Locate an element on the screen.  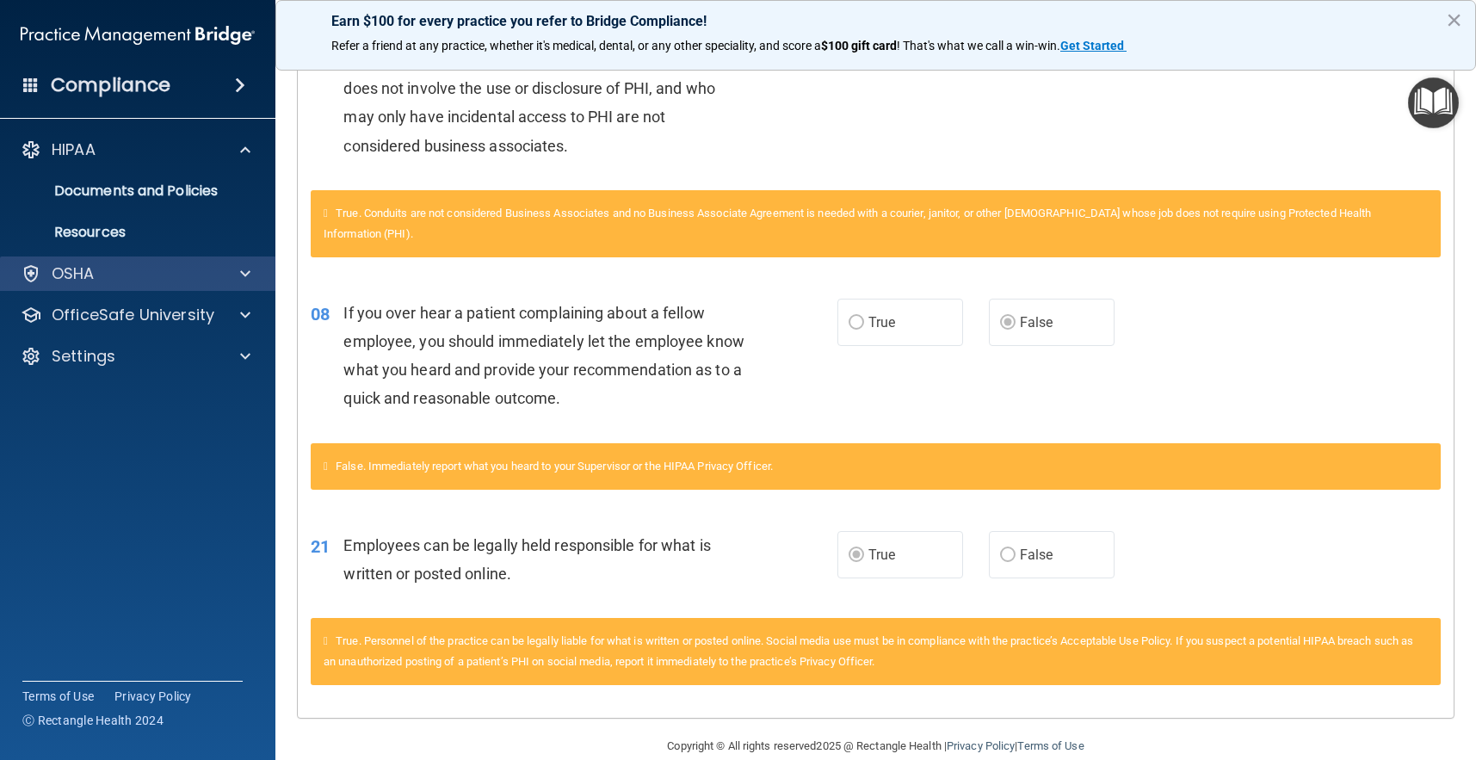
a: Settings is located at coordinates (135, 356).